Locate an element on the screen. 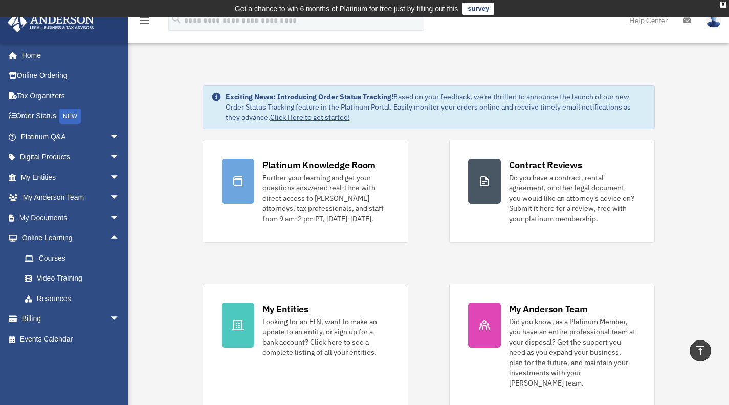 This screenshot has width=729, height=405. div: My Anderson Team is located at coordinates (549, 309).